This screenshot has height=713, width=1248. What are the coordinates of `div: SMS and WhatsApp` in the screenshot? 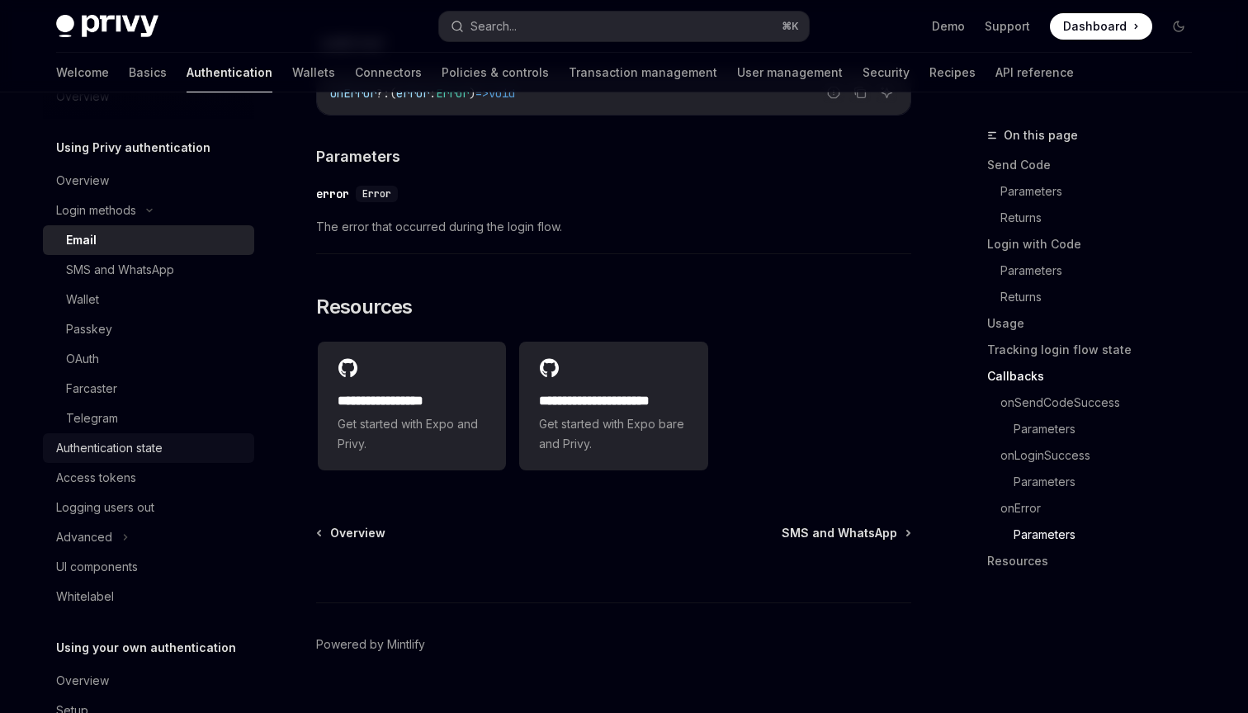 It's located at (120, 270).